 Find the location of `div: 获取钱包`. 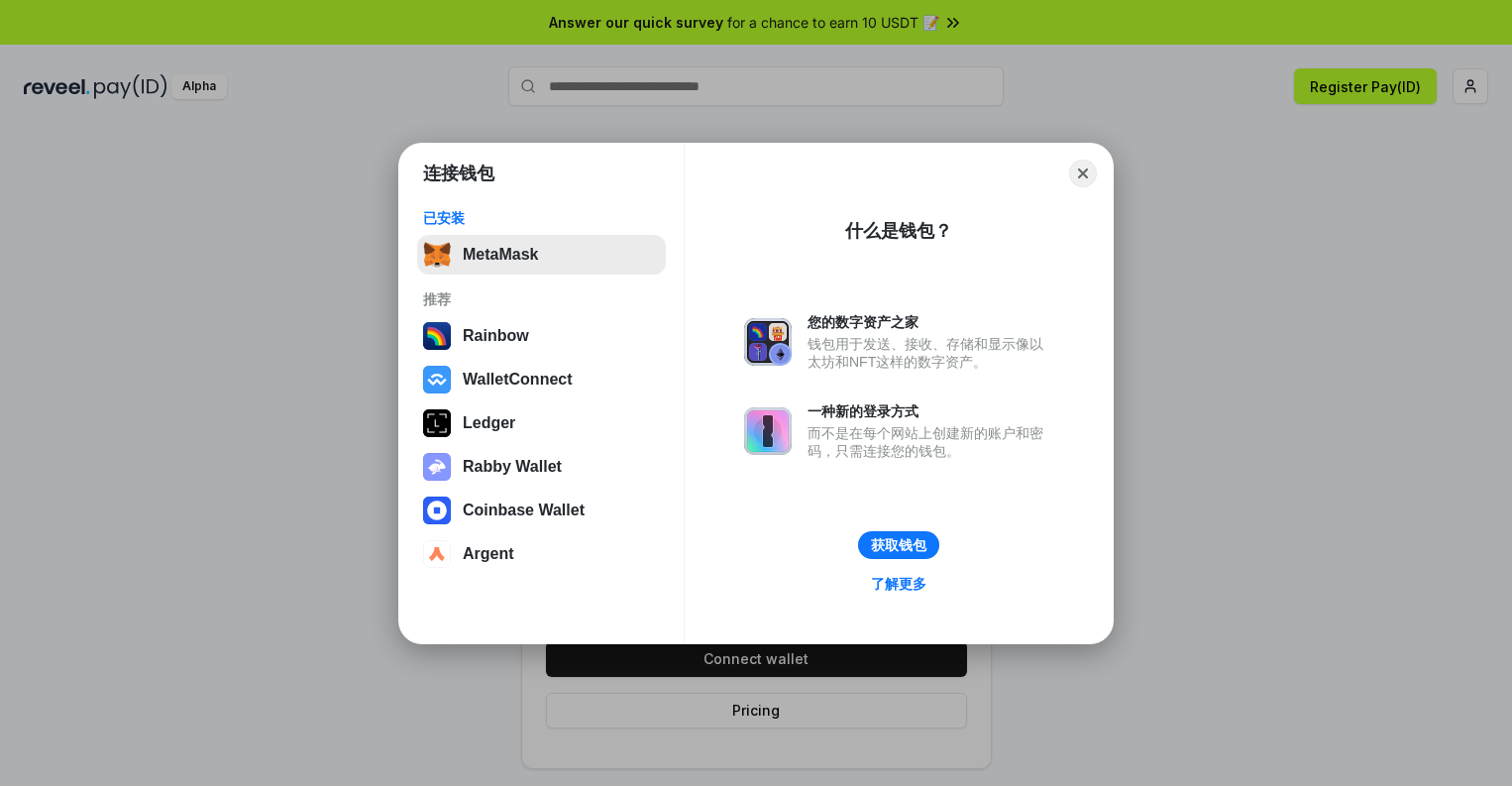

div: 获取钱包 is located at coordinates (898, 545).